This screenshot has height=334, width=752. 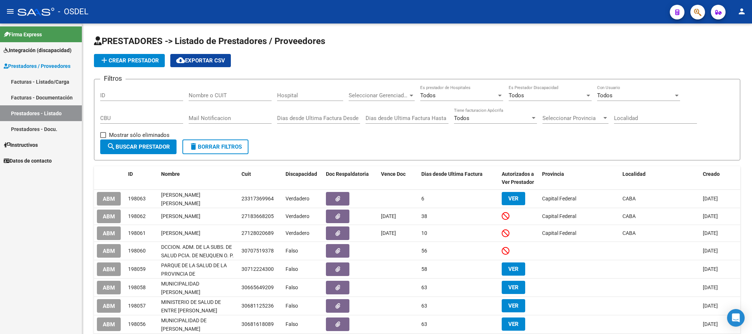 What do you see at coordinates (193, 146) in the screenshot?
I see `mat-icon: delete` at bounding box center [193, 146].